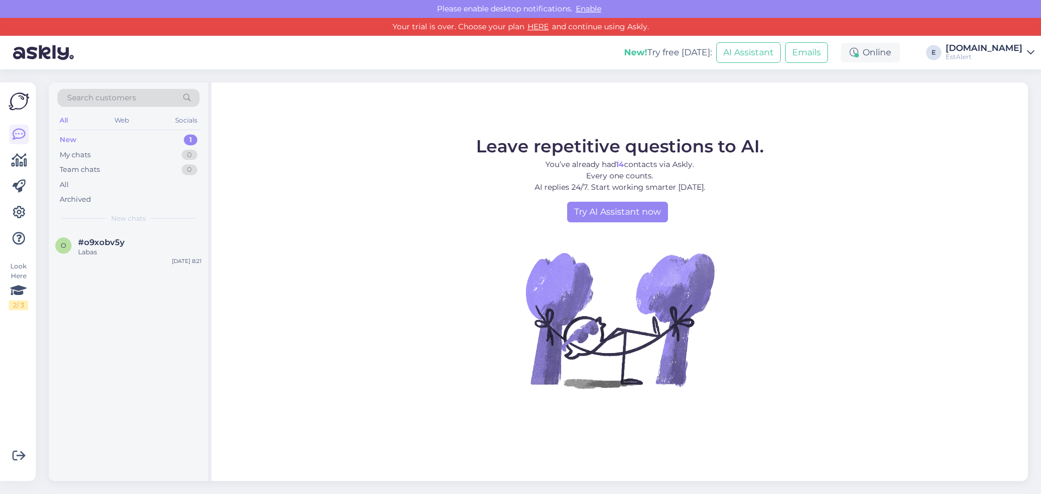 Image resolution: width=1041 pixels, height=494 pixels. What do you see at coordinates (870, 53) in the screenshot?
I see `div: Online` at bounding box center [870, 53].